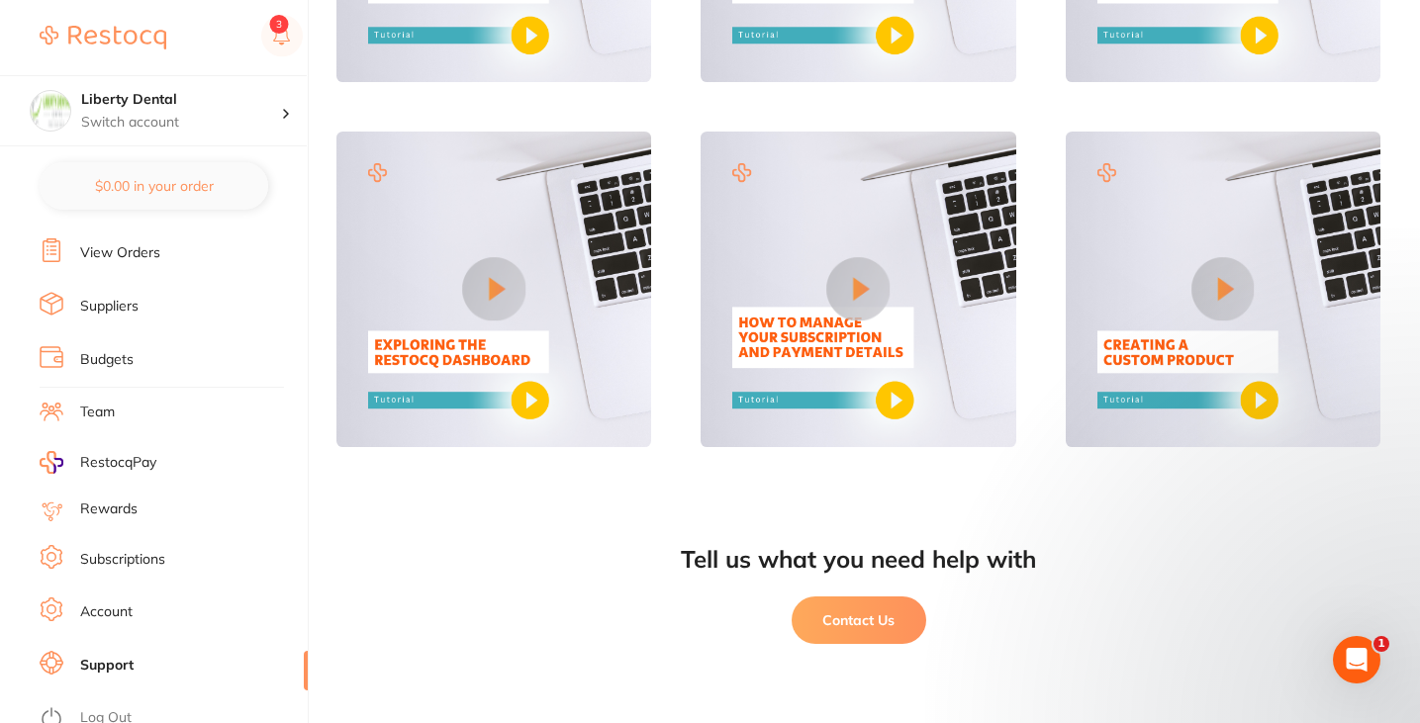 The width and height of the screenshot is (1420, 723). I want to click on a: RestocqPay, so click(98, 462).